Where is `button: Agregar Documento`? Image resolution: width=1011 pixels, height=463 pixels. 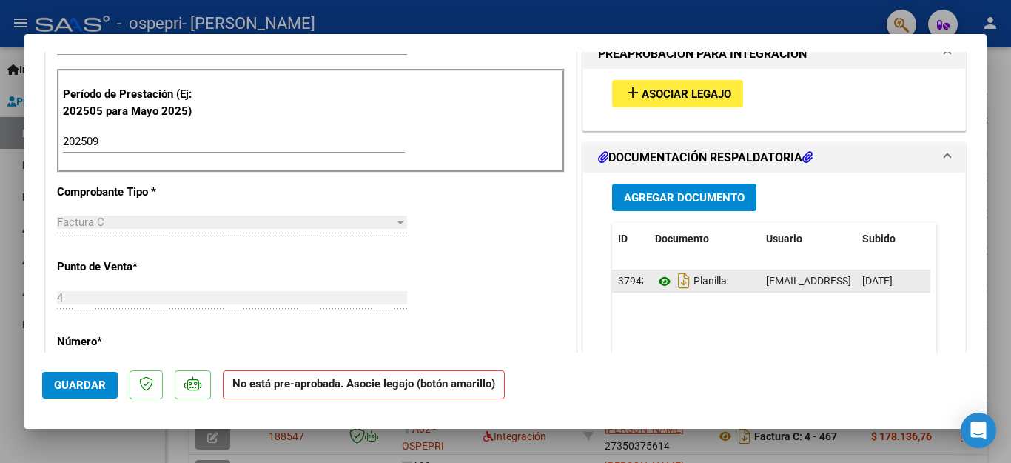 button: Agregar Documento is located at coordinates (684, 197).